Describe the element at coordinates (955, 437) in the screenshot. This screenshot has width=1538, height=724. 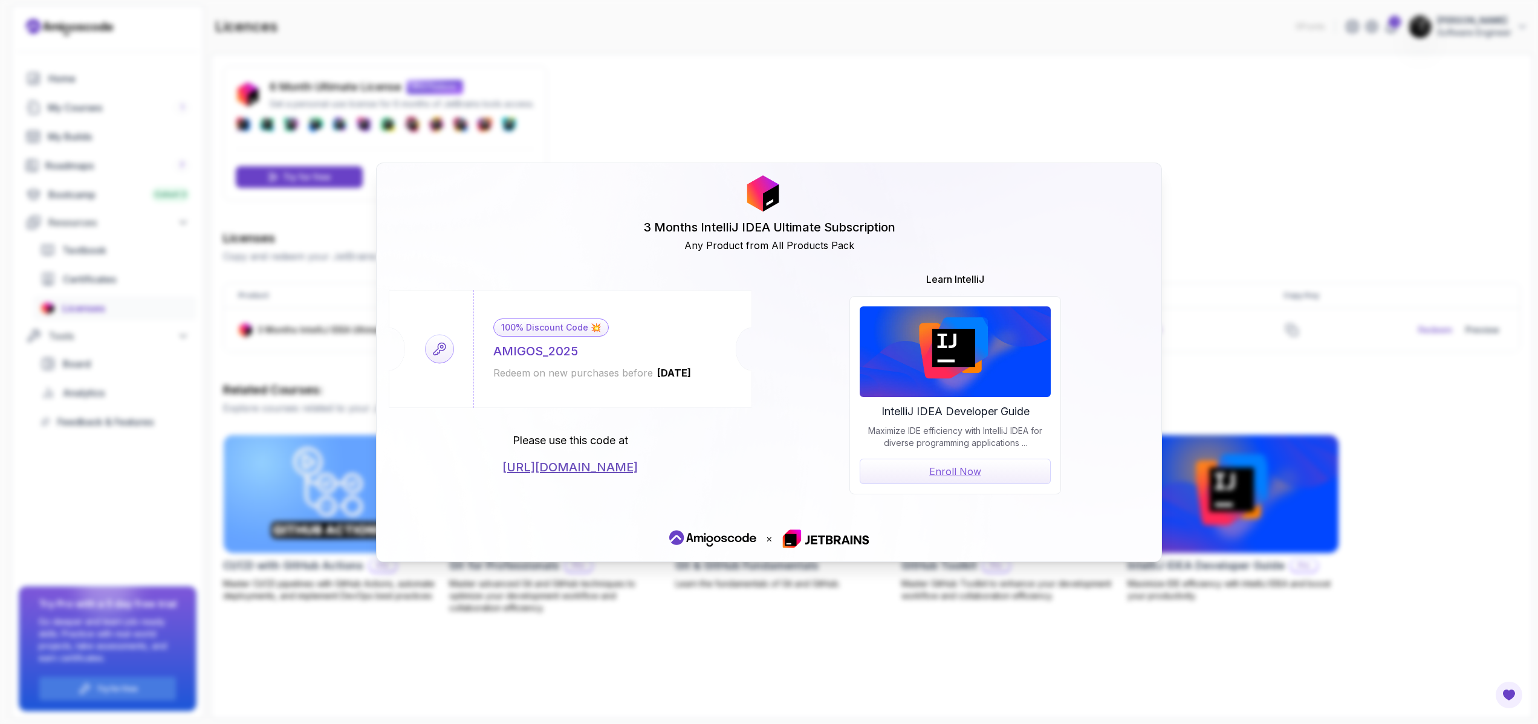
I see `p: Maximize IDE efficiency with IntelliJ IDEA for diverse programming applications ...` at that location.